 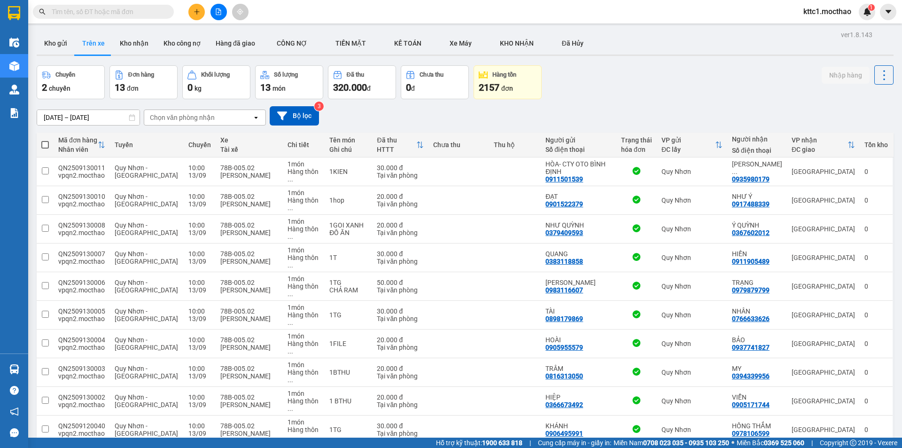 I want to click on div: 1T, so click(x=348, y=257).